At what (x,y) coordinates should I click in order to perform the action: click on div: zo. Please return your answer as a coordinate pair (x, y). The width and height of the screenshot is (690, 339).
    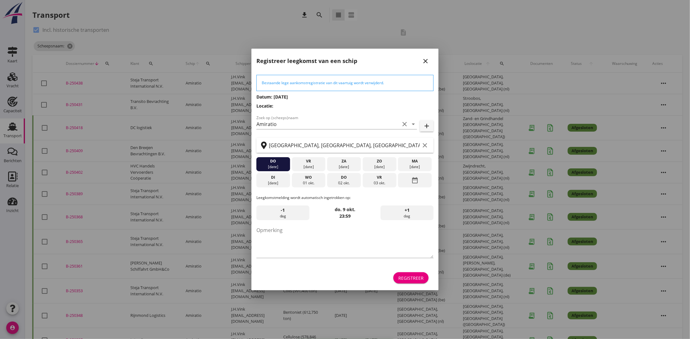
    Looking at the image, I should click on (380, 161).